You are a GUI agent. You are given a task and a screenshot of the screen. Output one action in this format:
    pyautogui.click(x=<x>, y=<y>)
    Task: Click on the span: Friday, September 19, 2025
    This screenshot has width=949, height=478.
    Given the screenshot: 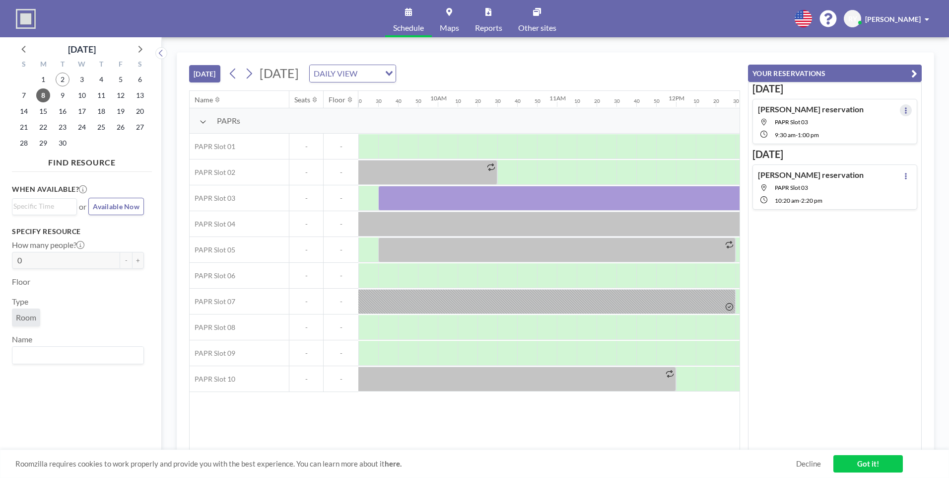 What is the action you would take?
    pyautogui.click(x=121, y=111)
    